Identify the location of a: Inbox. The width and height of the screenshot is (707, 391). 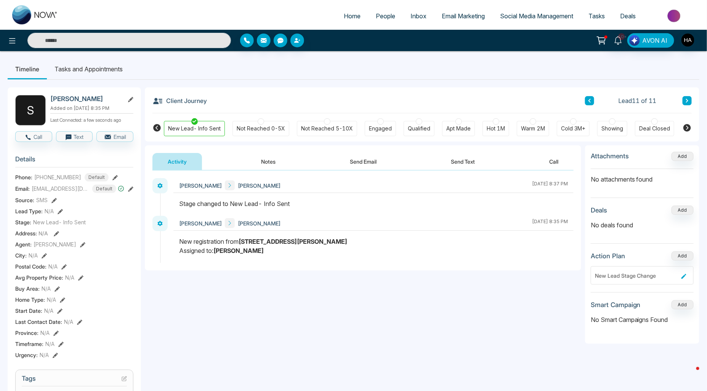
(419, 16).